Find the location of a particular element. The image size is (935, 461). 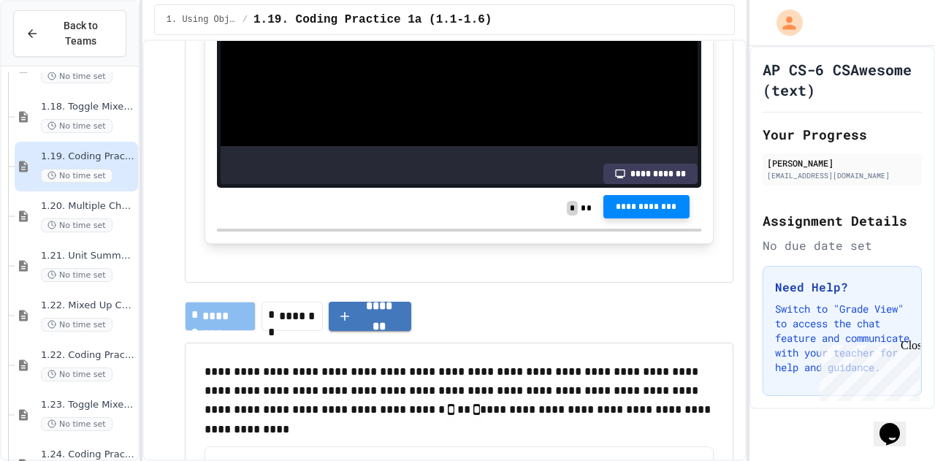

span: 1.21. Unit Summary 1b (1.7-1.15) is located at coordinates (88, 256).